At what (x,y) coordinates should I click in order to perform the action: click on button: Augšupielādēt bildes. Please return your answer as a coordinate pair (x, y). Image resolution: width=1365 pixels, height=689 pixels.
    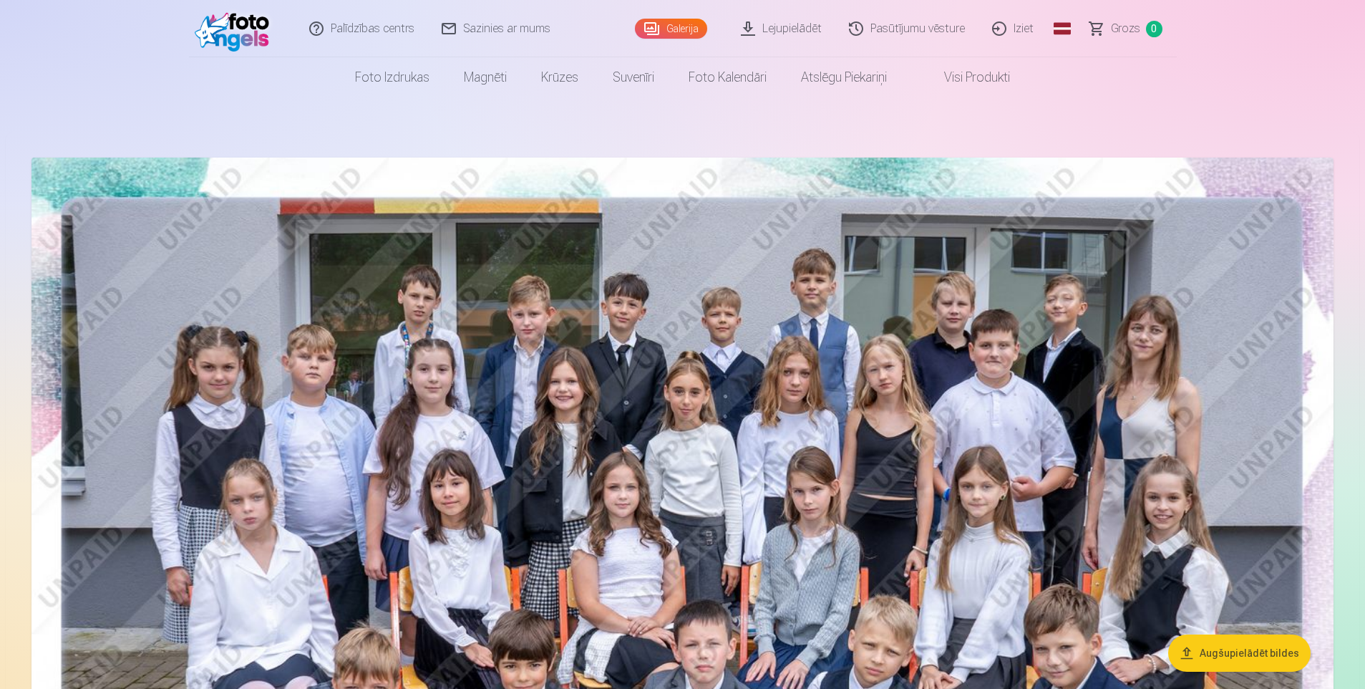
    Looking at the image, I should click on (1239, 653).